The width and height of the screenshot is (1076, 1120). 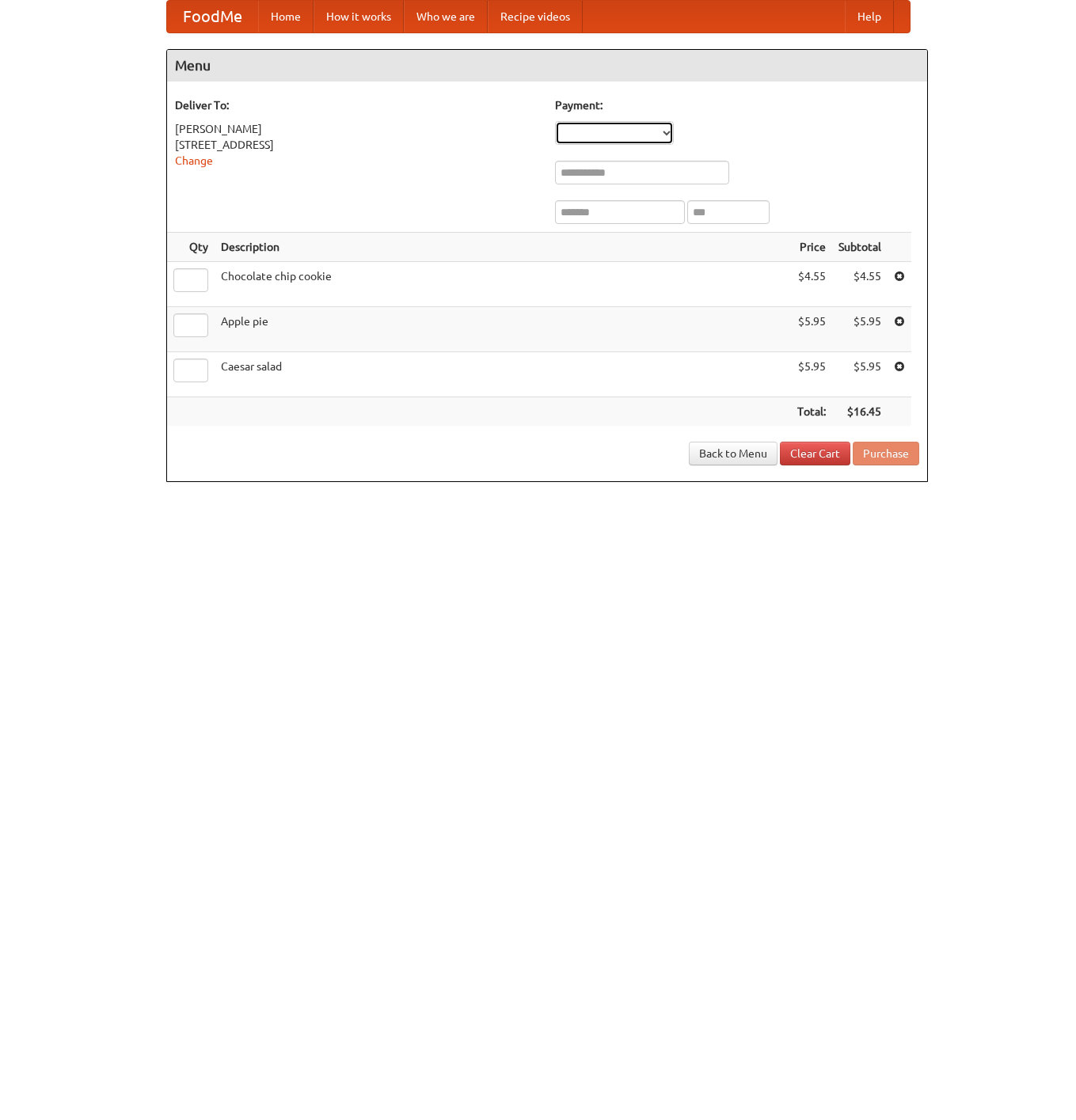 I want to click on td: Chocolate chip cookie, so click(x=503, y=284).